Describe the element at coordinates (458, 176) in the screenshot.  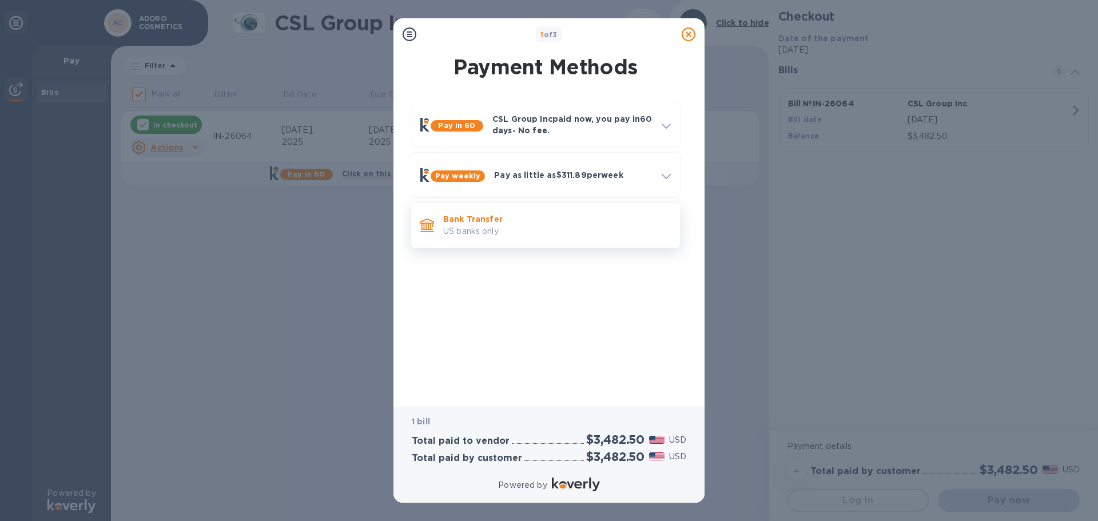
I see `b: Pay weekly` at that location.